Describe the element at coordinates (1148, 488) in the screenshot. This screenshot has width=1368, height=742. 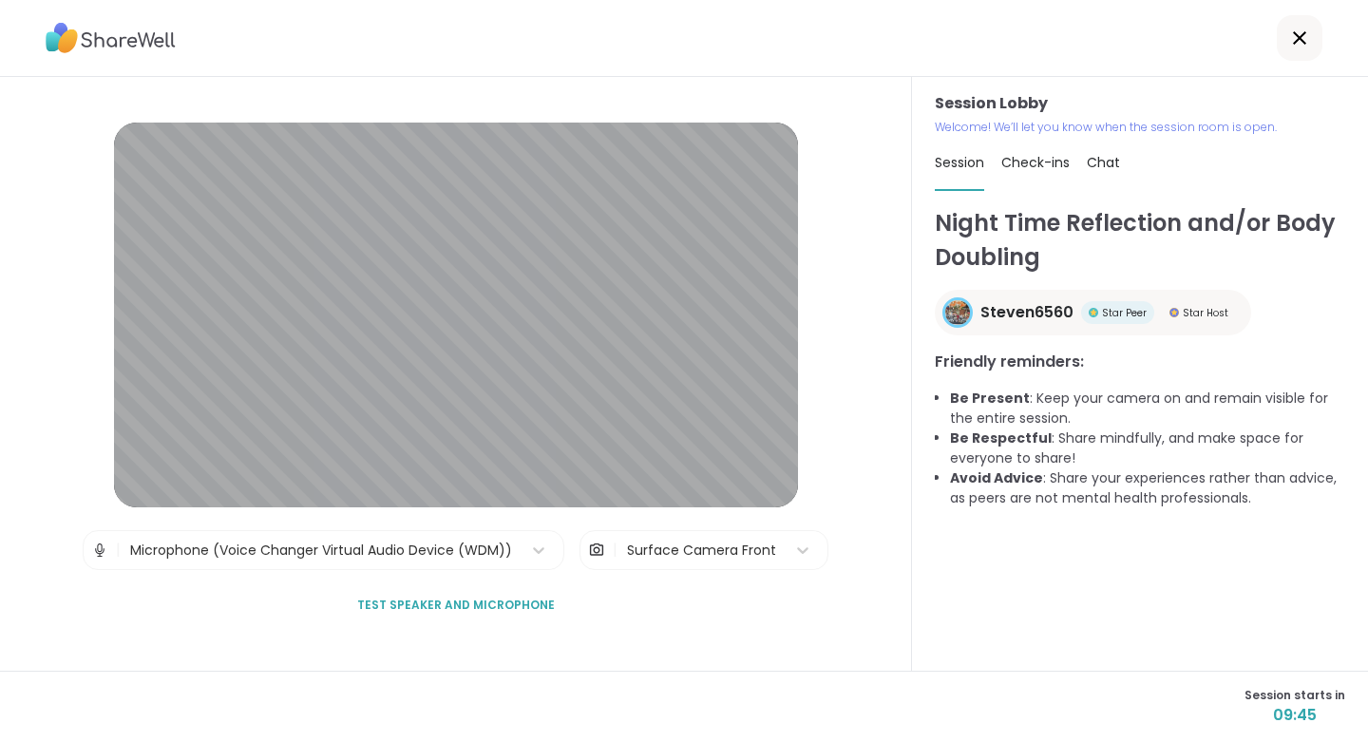
I see `li: : Share your experiences rather than advice, as peers are not mental health professionals.` at that location.